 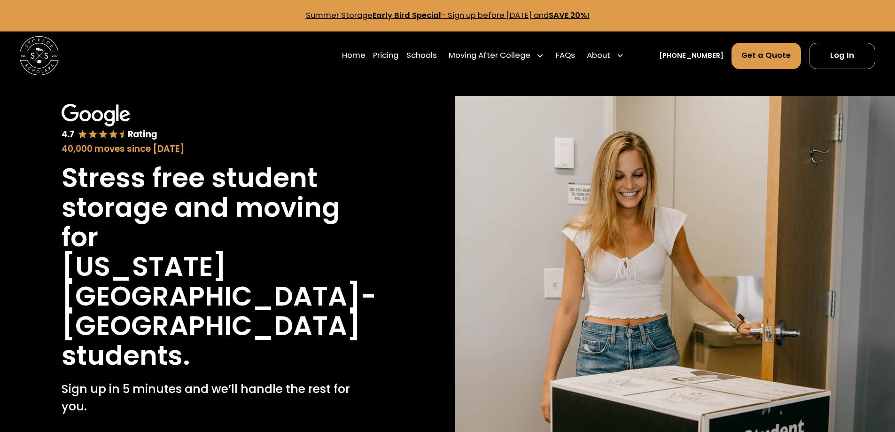 I want to click on p: Sign up in 5 minutes and we’ll handle the rest for you., so click(x=220, y=398).